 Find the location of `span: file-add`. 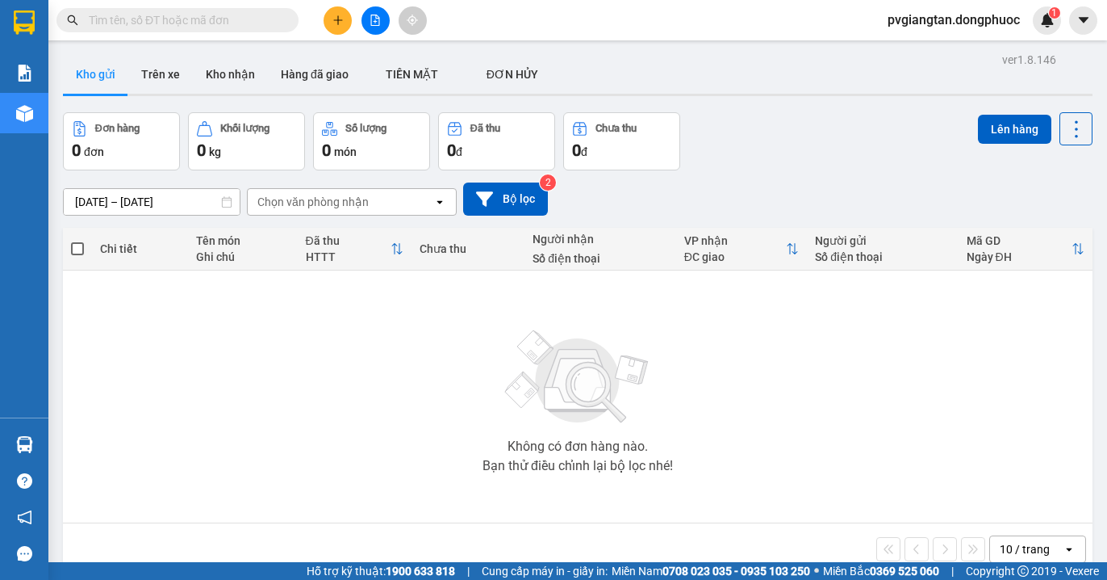

span: file-add is located at coordinates (375, 20).